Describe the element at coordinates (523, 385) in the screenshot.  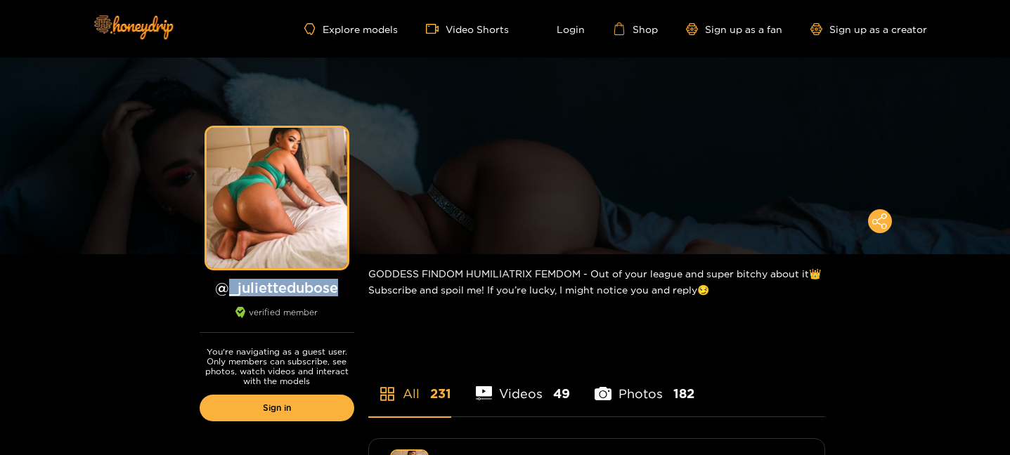
I see `li: Videos` at that location.